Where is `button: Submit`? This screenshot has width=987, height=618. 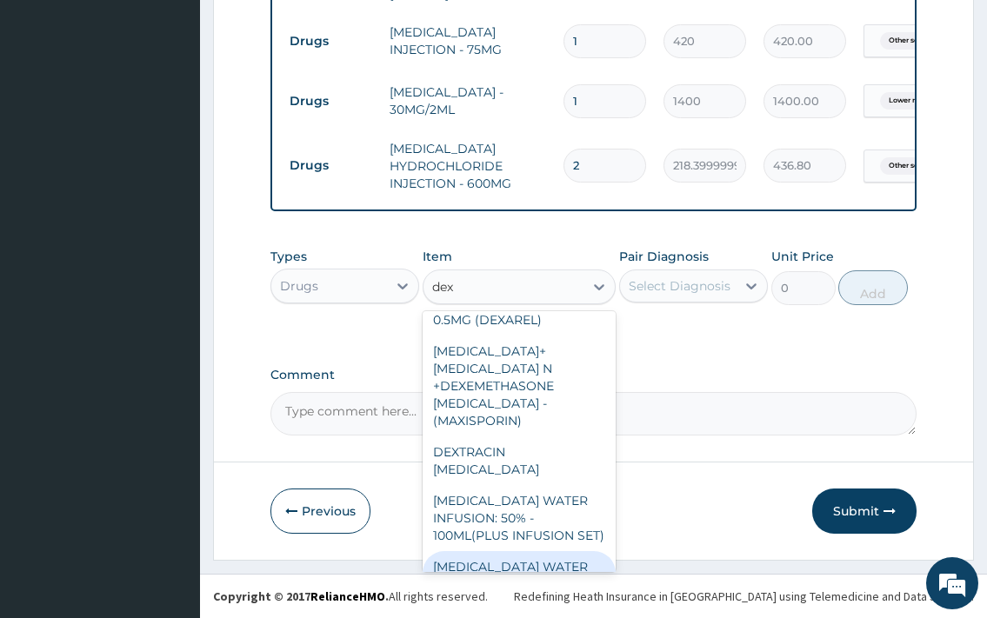 button: Submit is located at coordinates (864, 511).